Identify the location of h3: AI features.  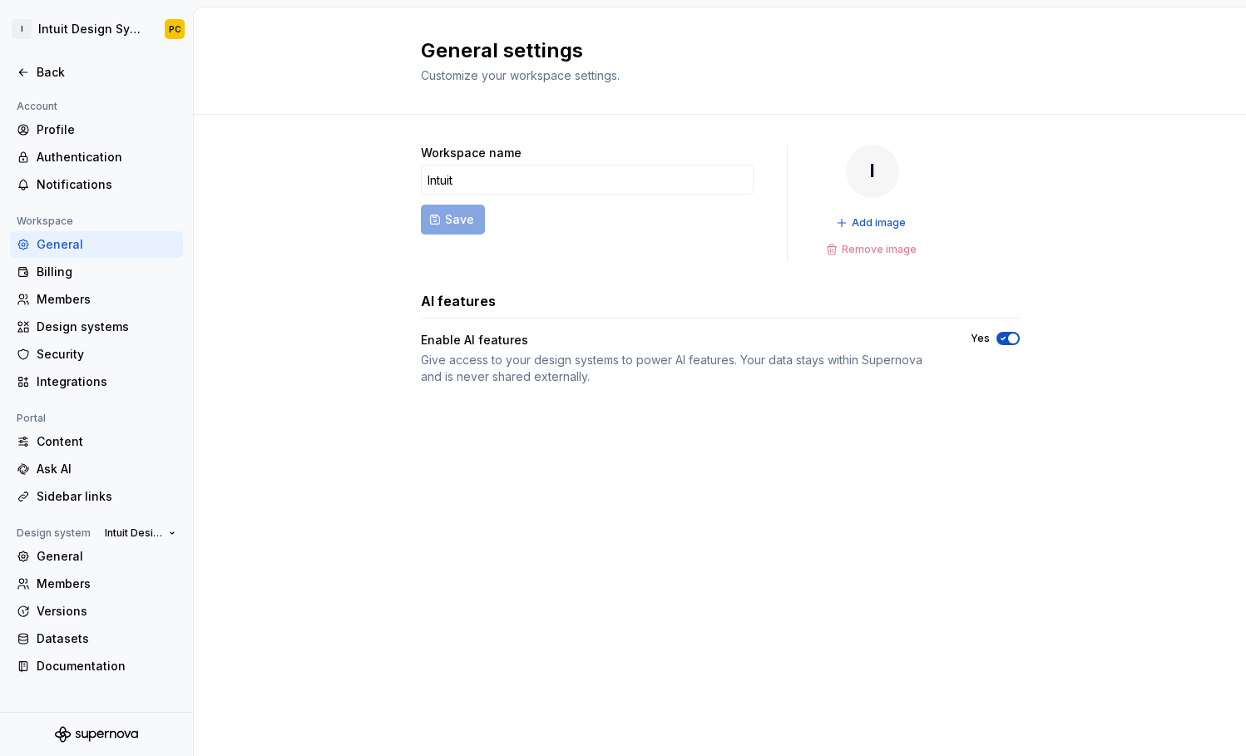
(458, 301).